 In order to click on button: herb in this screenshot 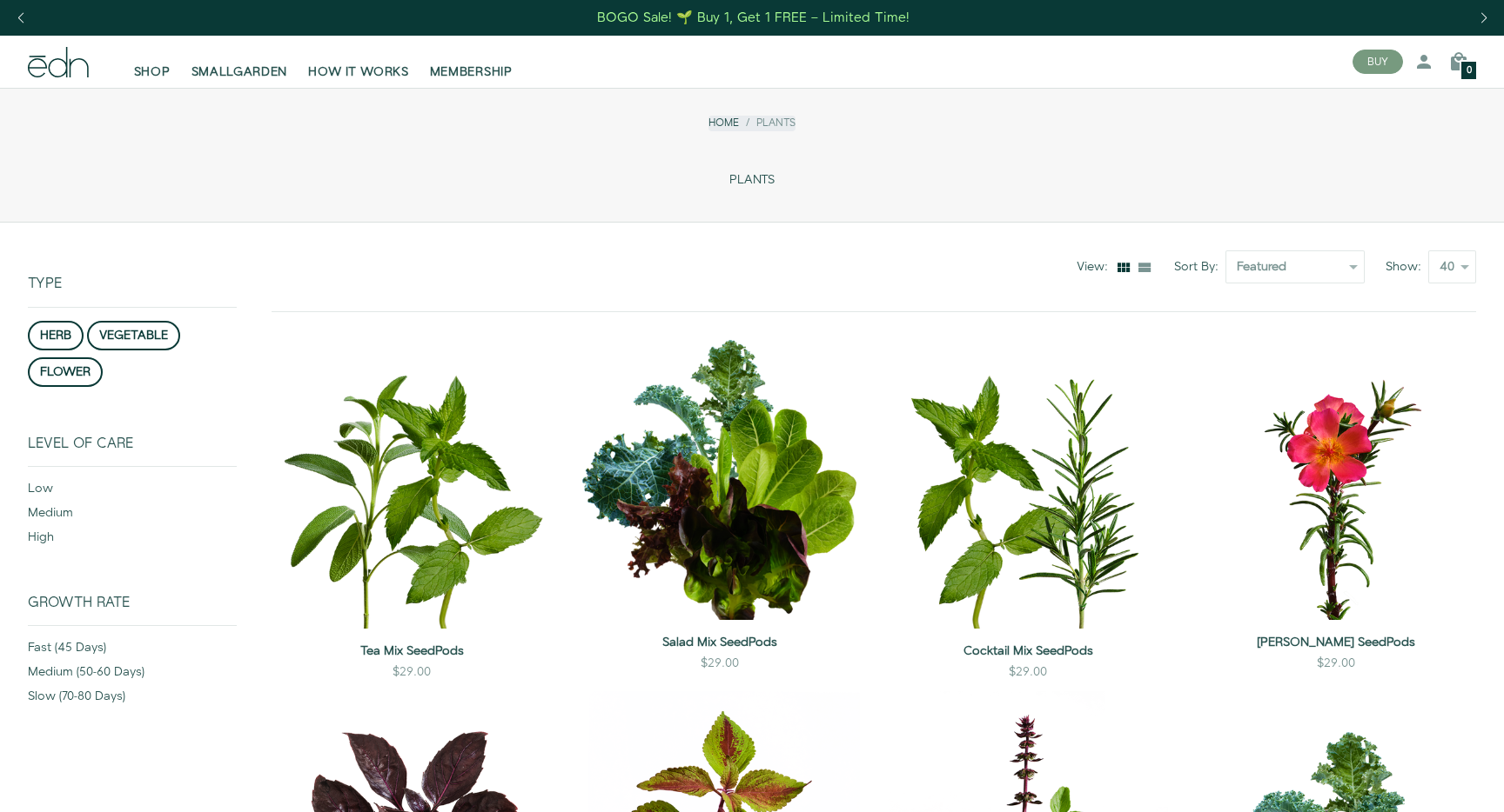, I will do `click(55, 336)`.